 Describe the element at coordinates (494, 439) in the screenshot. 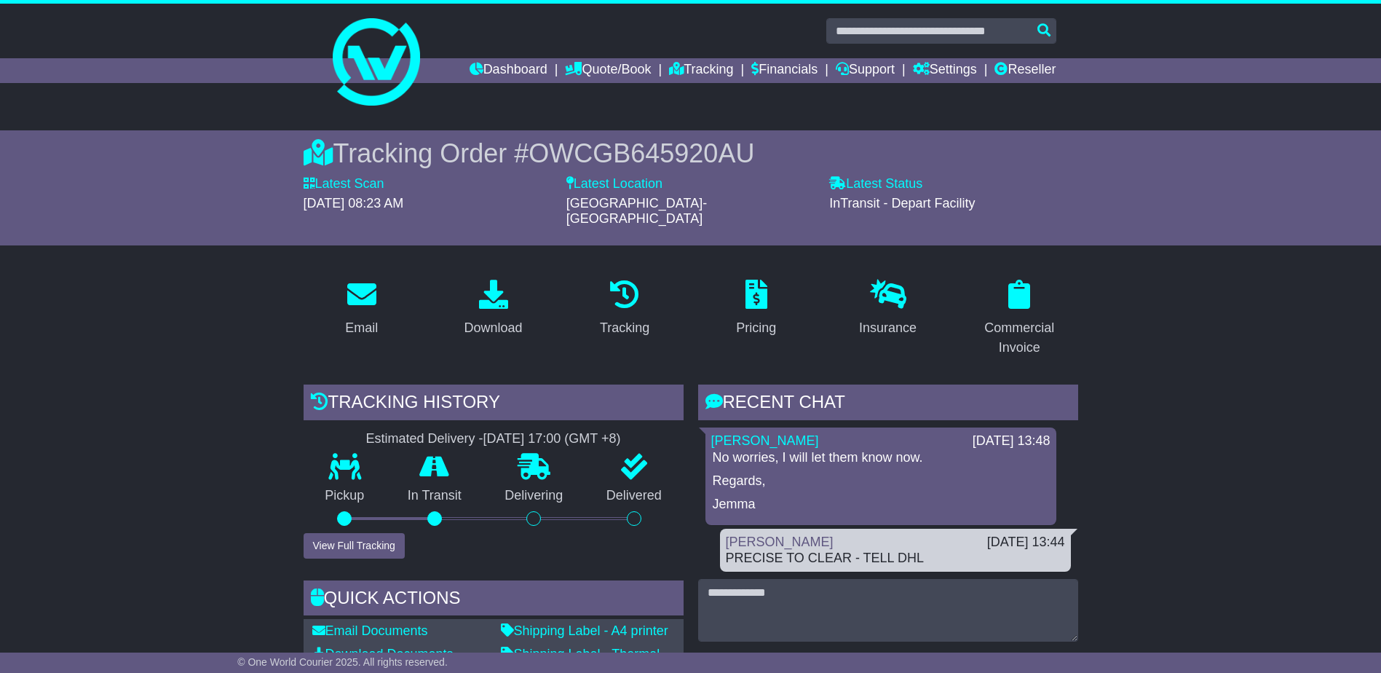

I see `div: Estimated Delivery -` at that location.